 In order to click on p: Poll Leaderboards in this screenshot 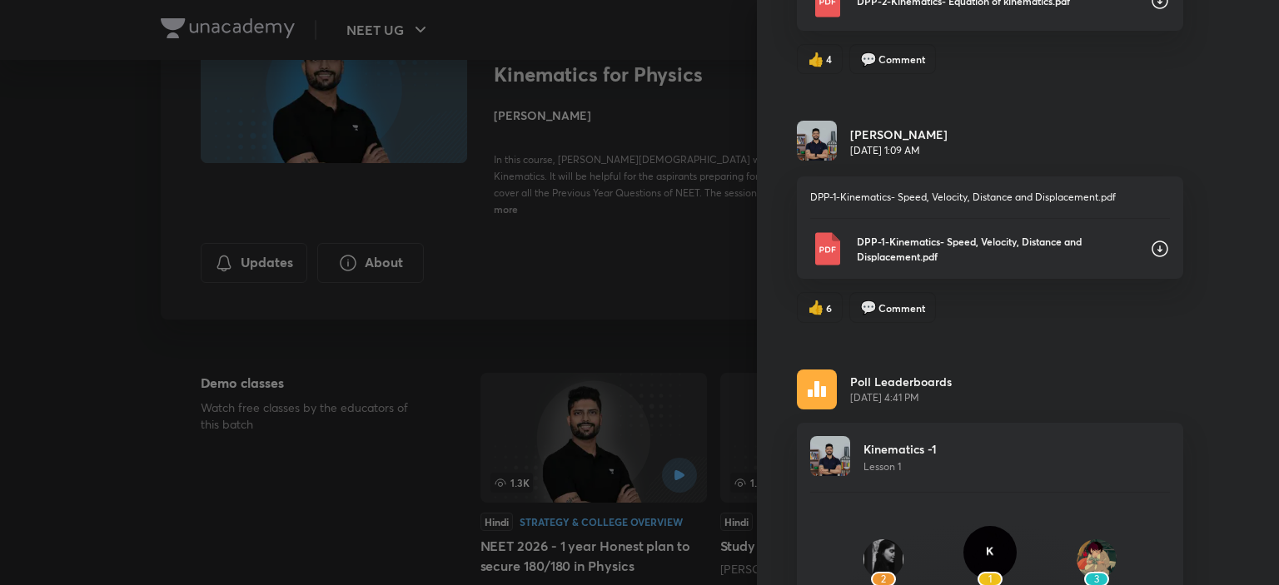, I will do `click(901, 381)`.